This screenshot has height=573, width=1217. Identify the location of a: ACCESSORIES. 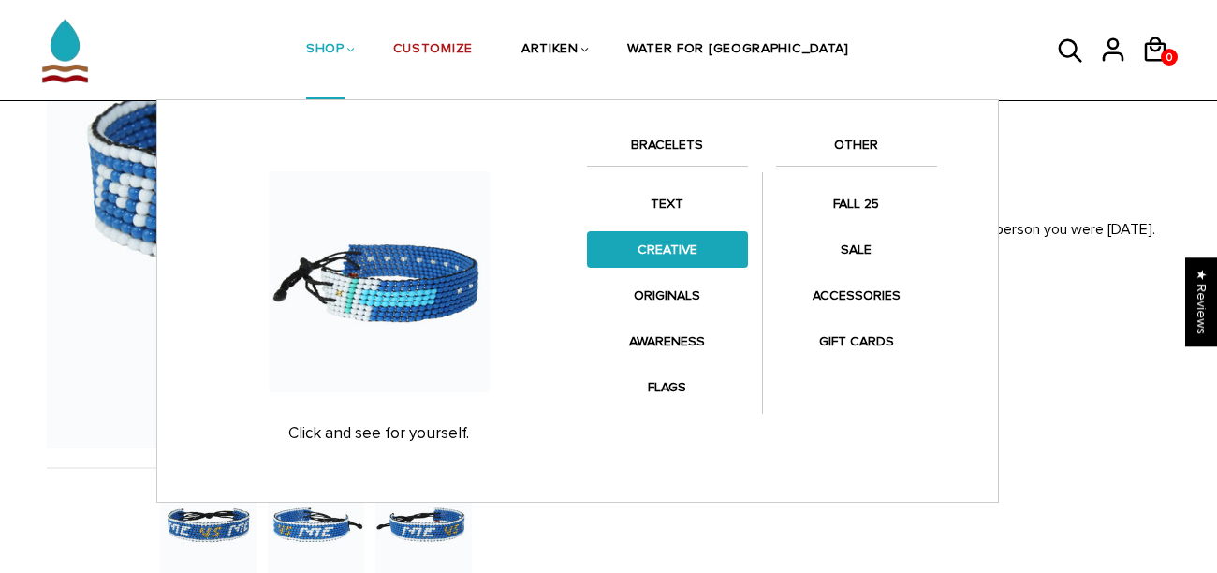
(856, 295).